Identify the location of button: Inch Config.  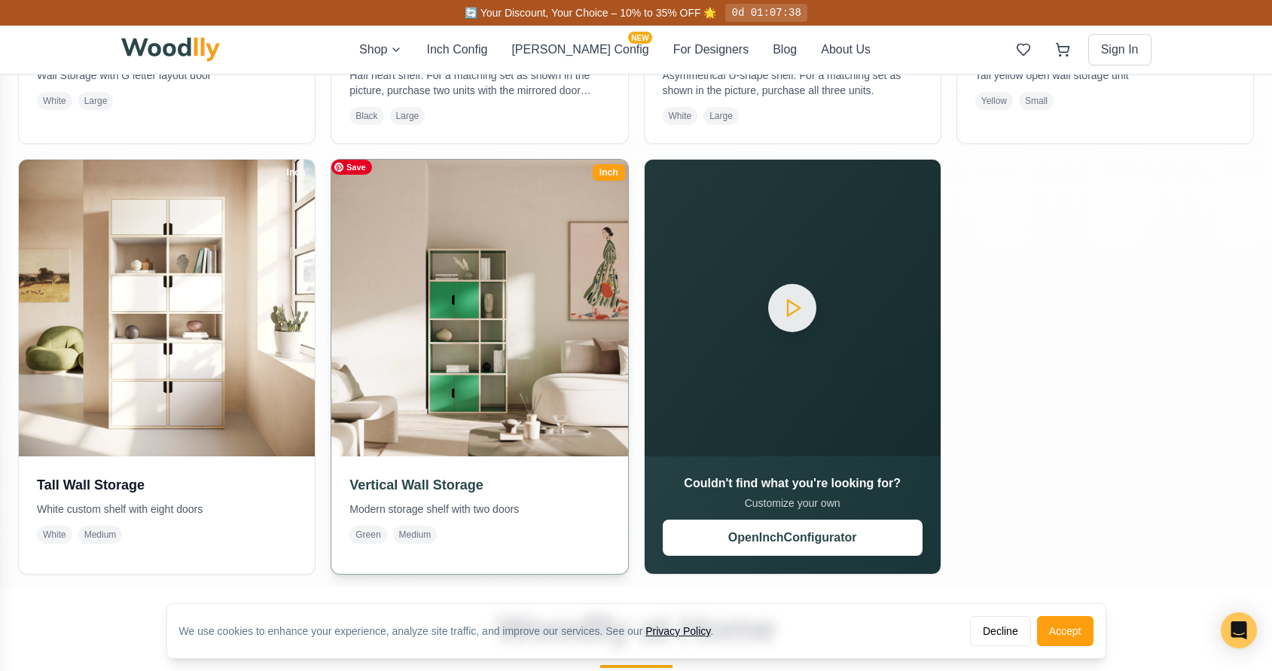
(456, 50).